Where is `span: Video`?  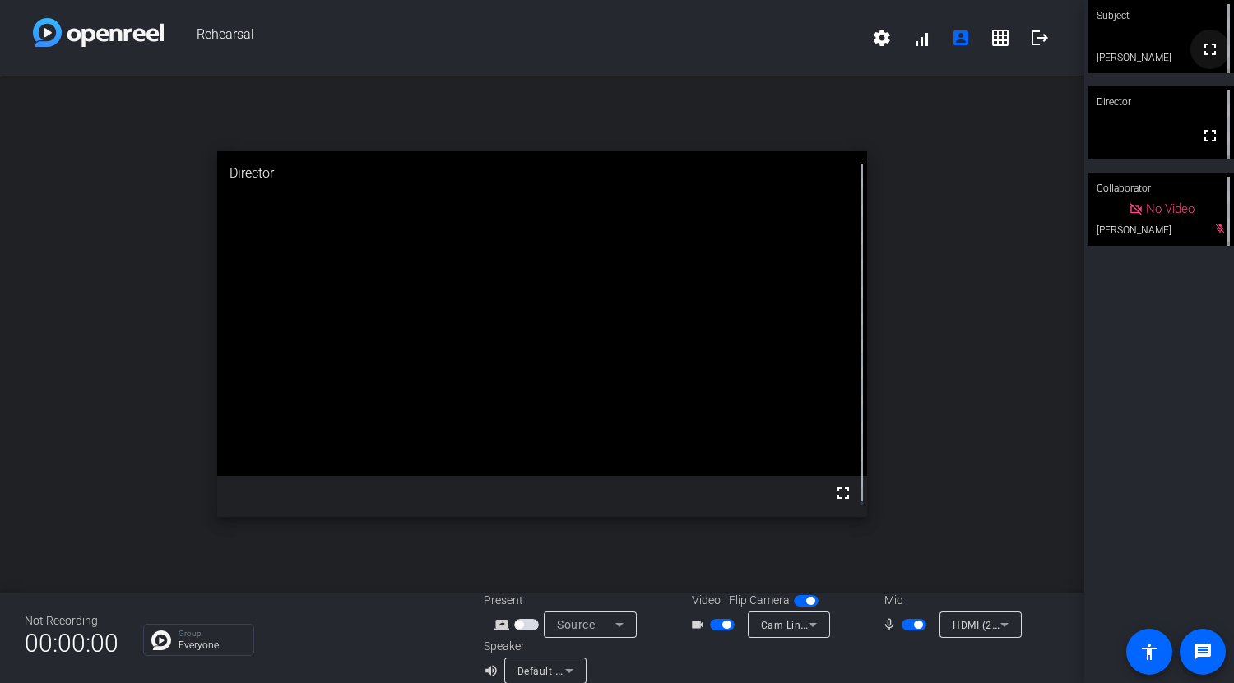 span: Video is located at coordinates (706, 600).